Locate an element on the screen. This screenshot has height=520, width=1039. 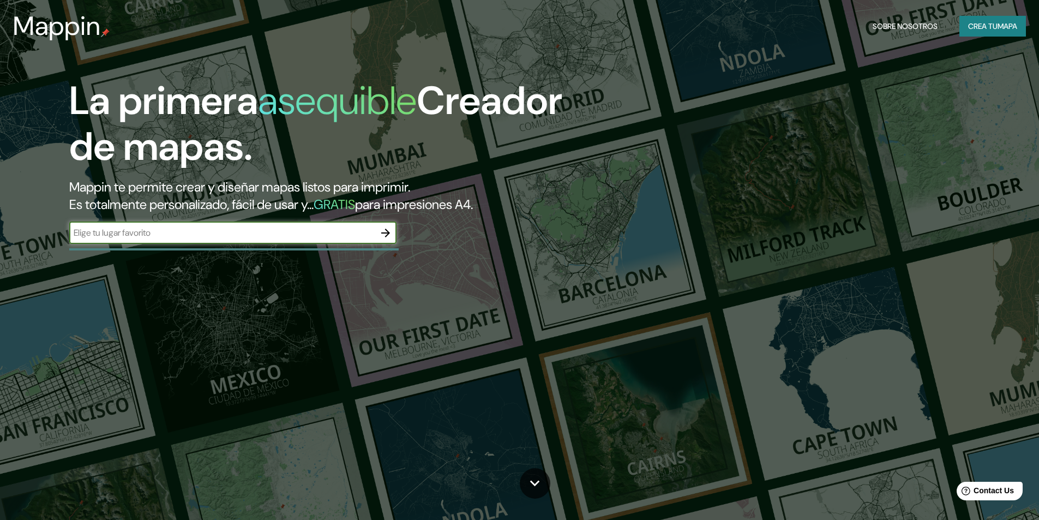
input: Elige tu lugar favorito is located at coordinates (222, 232).